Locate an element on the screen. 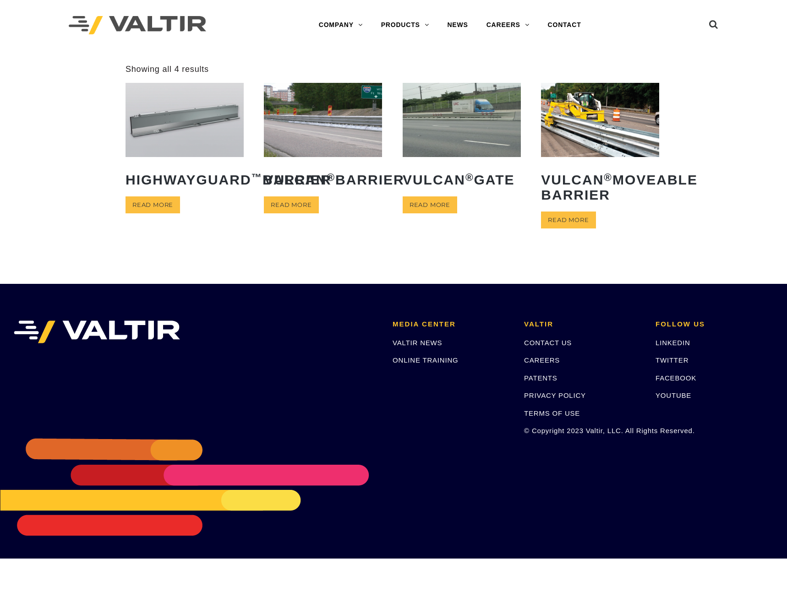 The height and width of the screenshot is (597, 787). a: PRIVACY POLICY is located at coordinates (555, 395).